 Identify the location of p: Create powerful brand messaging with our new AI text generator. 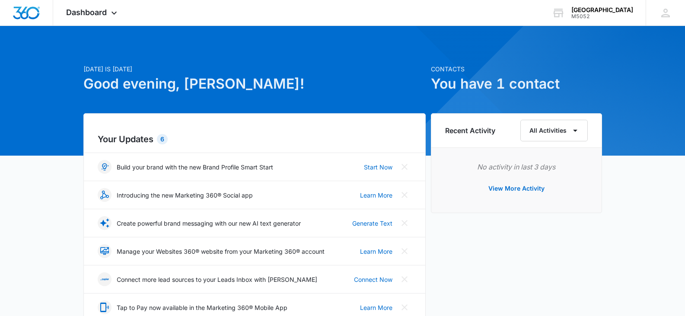
(209, 223).